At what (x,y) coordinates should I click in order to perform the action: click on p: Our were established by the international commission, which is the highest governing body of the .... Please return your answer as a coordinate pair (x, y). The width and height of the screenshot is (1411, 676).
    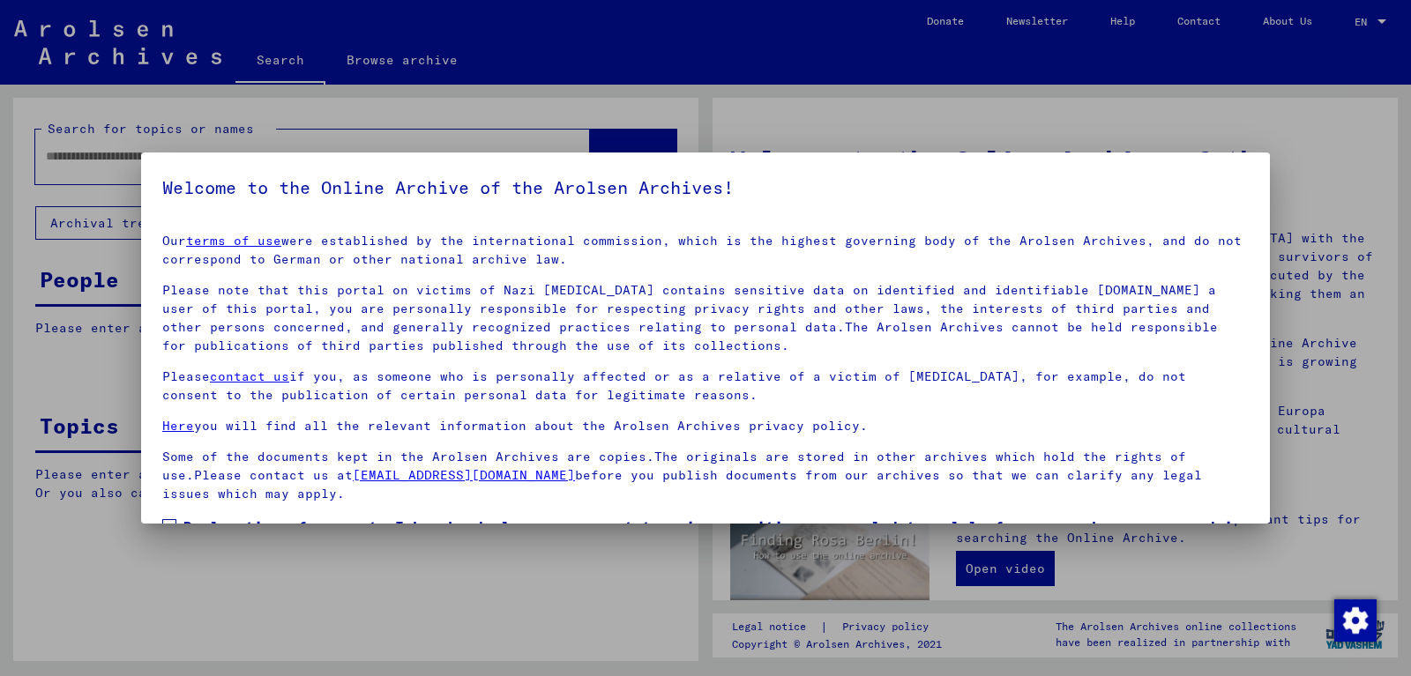
    Looking at the image, I should click on (705, 250).